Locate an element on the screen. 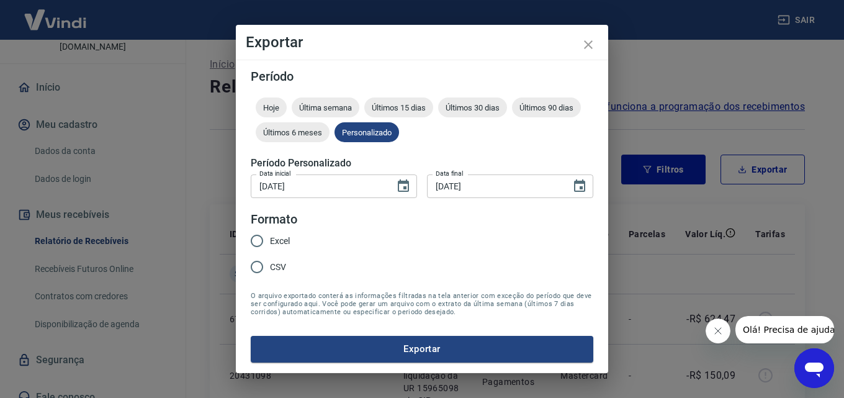  button: Choose date, selected date is 25 de ago de 2025 is located at coordinates (580, 186).